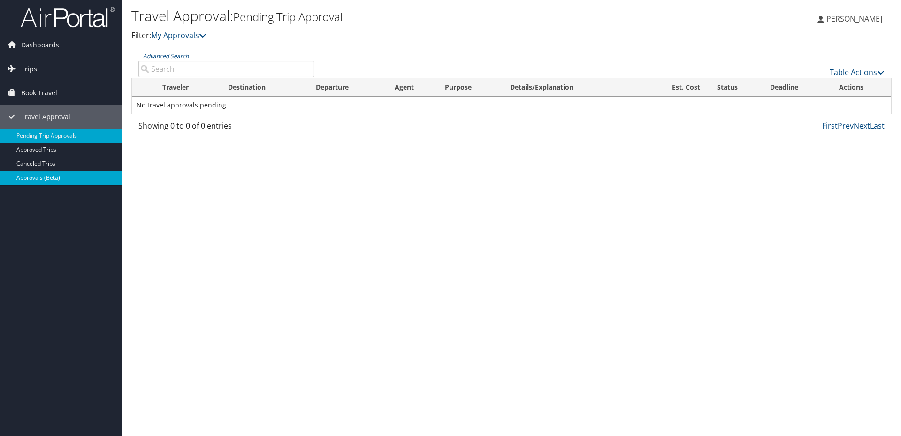 This screenshot has width=901, height=436. Describe the element at coordinates (68, 17) in the screenshot. I see `img: airportal-logo.png` at that location.